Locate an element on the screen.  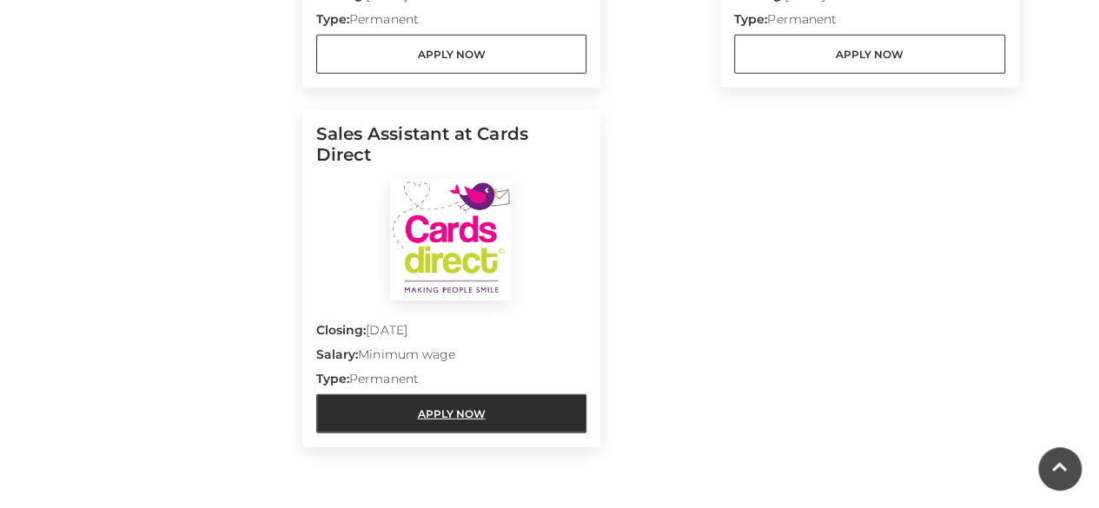
p: Minimum wage is located at coordinates (452, 358).